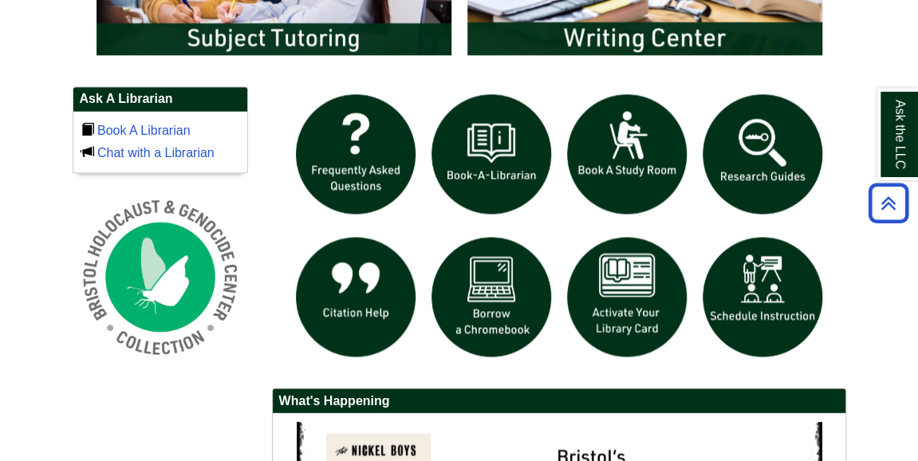 Image resolution: width=918 pixels, height=461 pixels. Describe the element at coordinates (762, 297) in the screenshot. I see `img: For faculty. Schedule Library Instruction icon links to form.` at that location.